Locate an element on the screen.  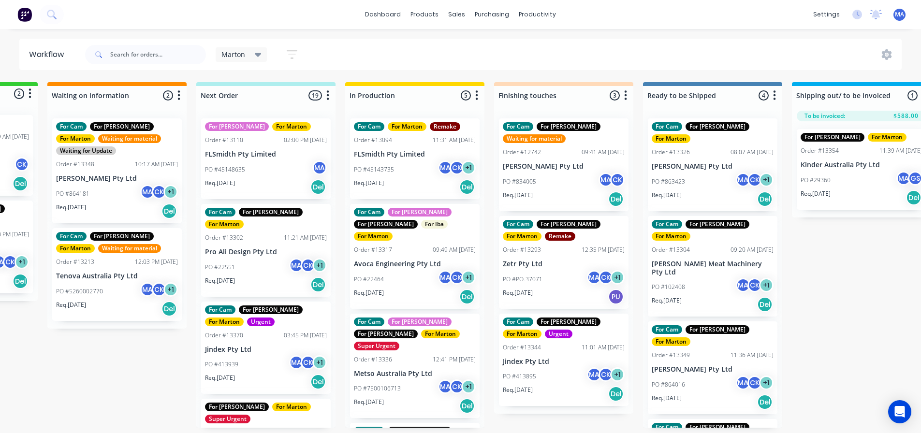
div: sales is located at coordinates (457, 15).